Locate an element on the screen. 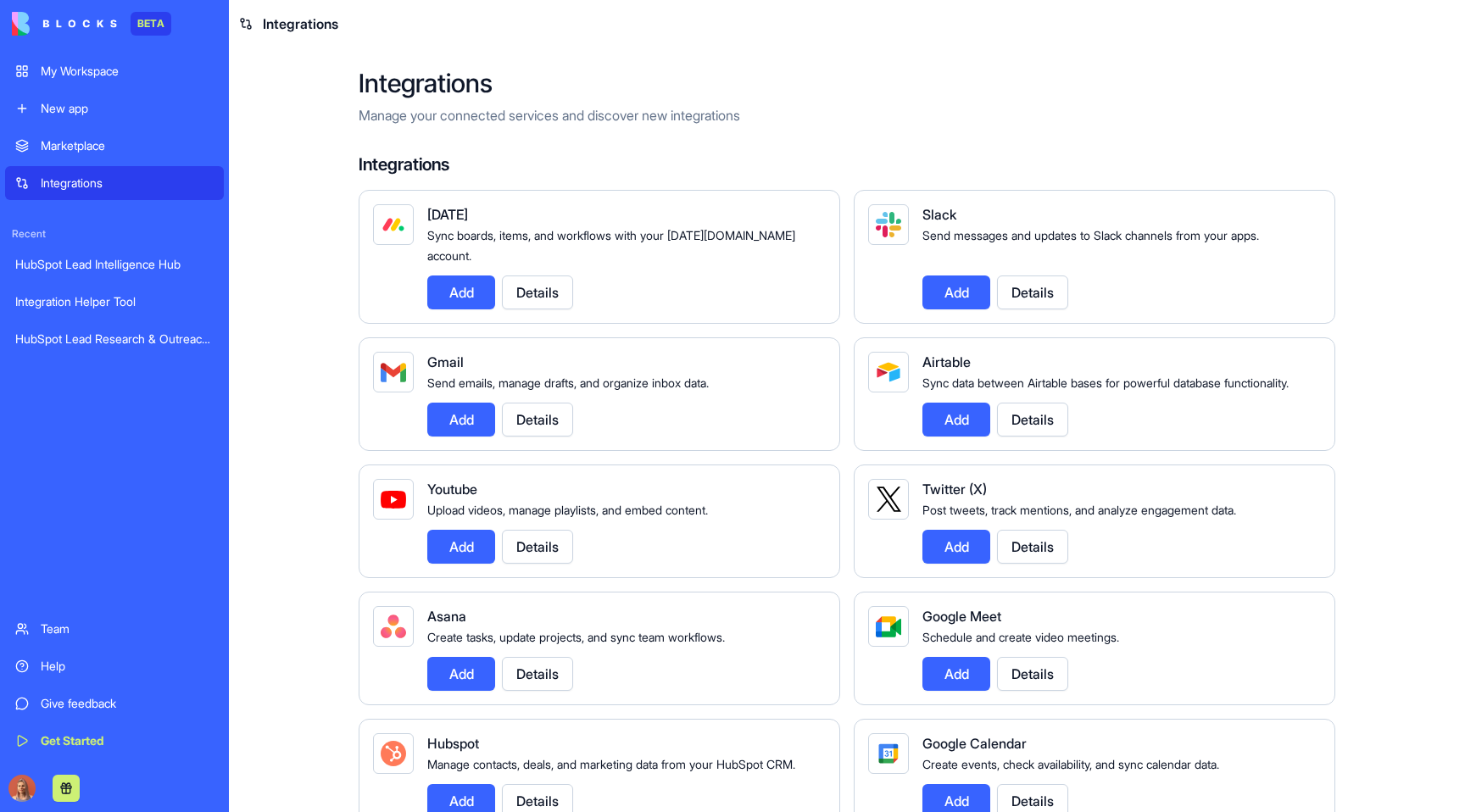 The height and width of the screenshot is (812, 1465). div: Get Started is located at coordinates (127, 741).